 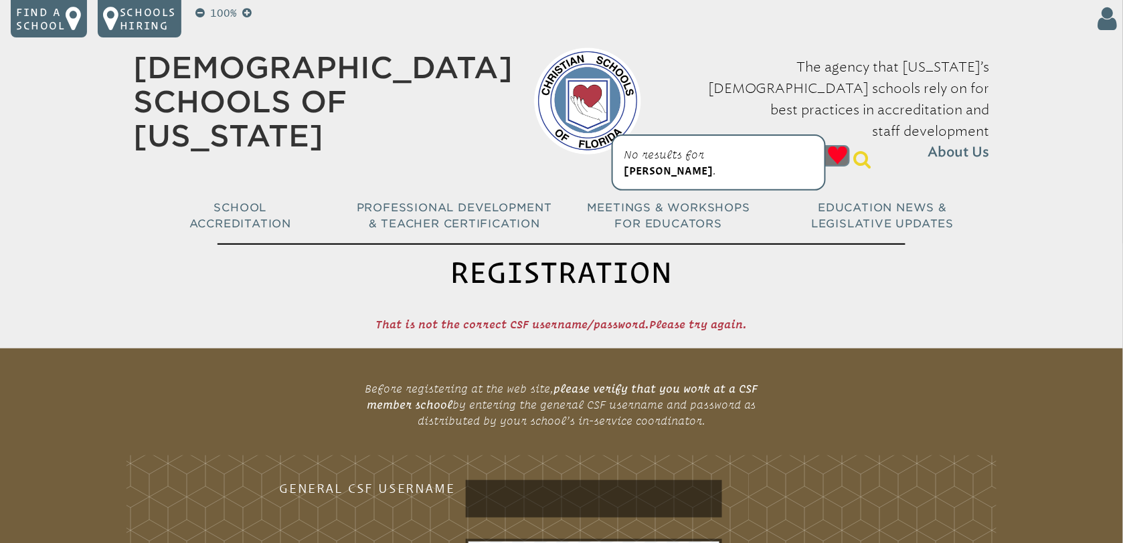 What do you see at coordinates (699, 325) in the screenshot?
I see `span: Please try again.` at bounding box center [699, 325].